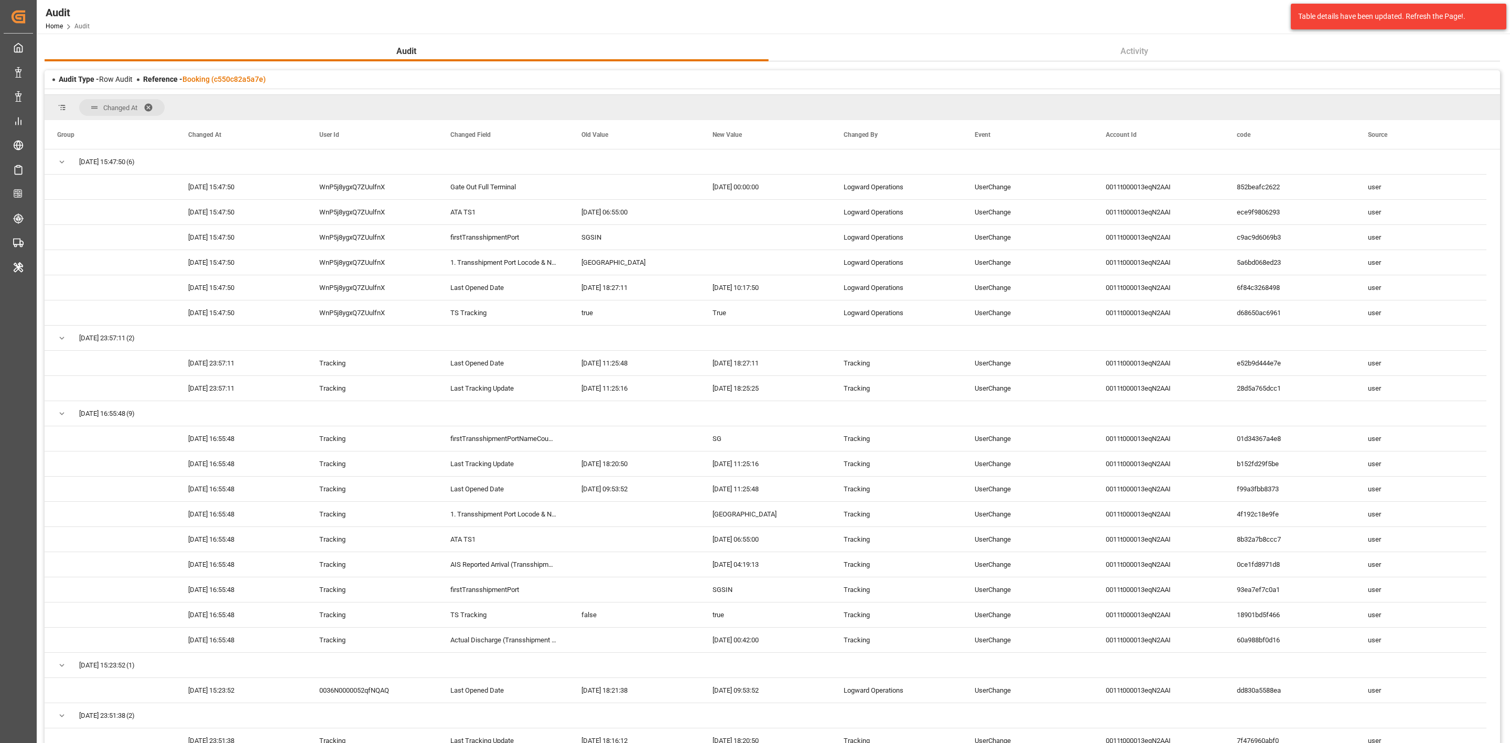 The width and height of the screenshot is (1510, 743). What do you see at coordinates (635, 313) in the screenshot?
I see `div: true` at bounding box center [635, 313].